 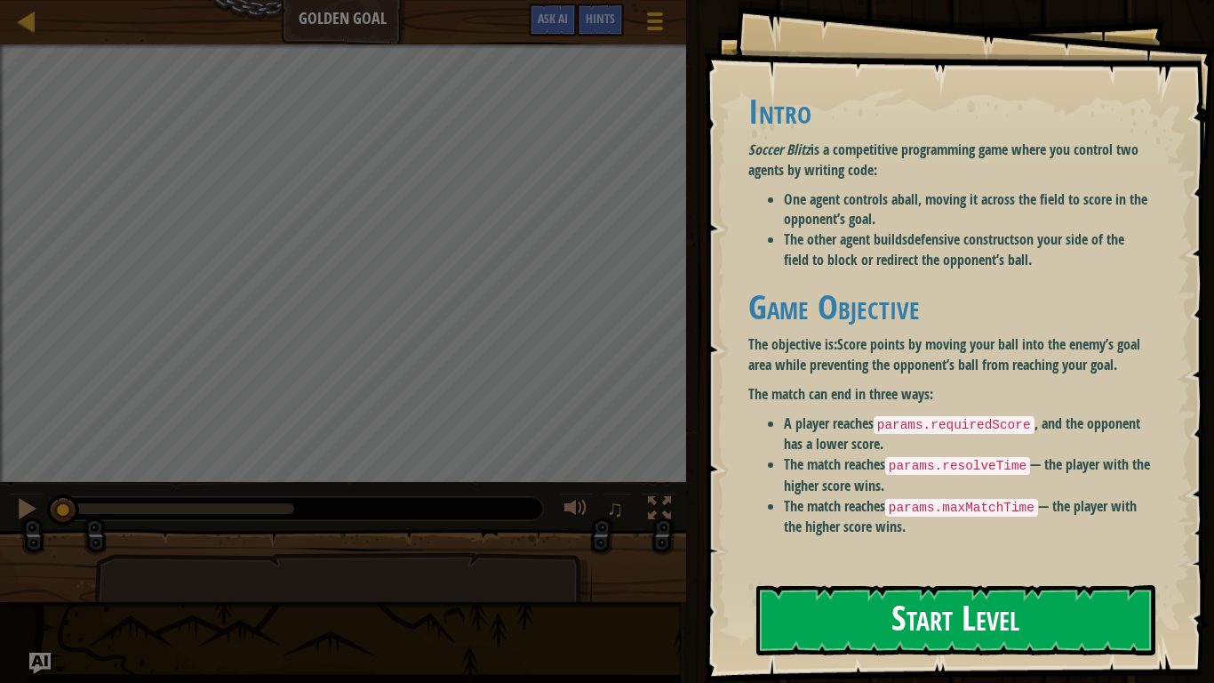 What do you see at coordinates (944, 354) in the screenshot?
I see `strong: Score points by moving your ball into the enemy’s goal area while preventing the opponent’s ball ...` at bounding box center [944, 354].